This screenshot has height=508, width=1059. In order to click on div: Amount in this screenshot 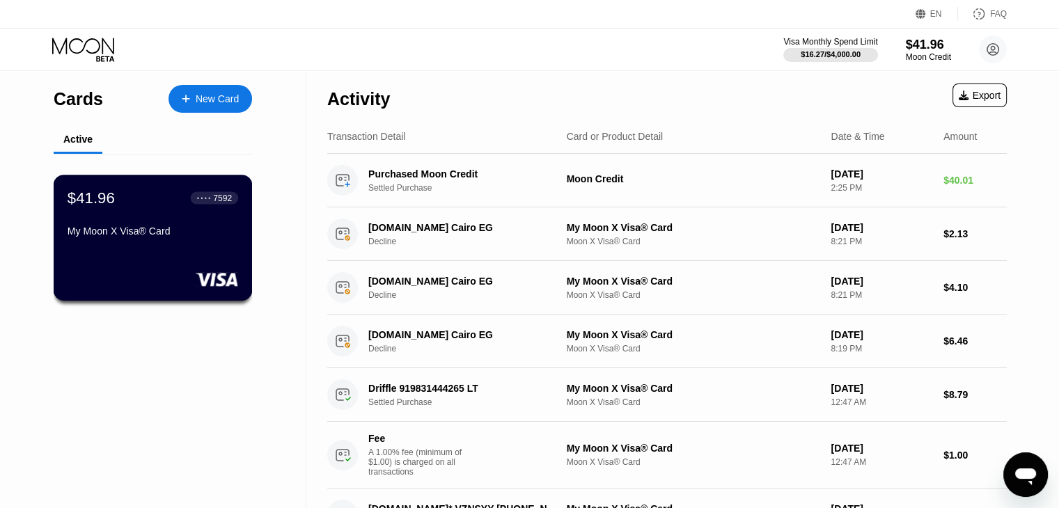, I will do `click(960, 136)`.